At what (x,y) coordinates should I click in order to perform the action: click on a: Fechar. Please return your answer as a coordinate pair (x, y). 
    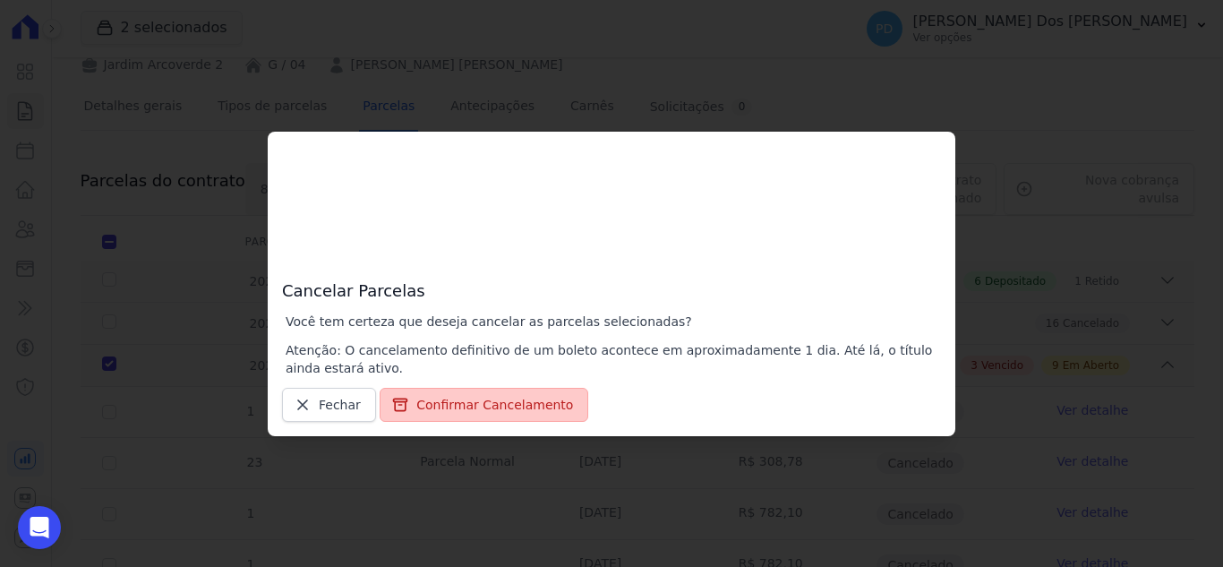
    Looking at the image, I should click on (329, 405).